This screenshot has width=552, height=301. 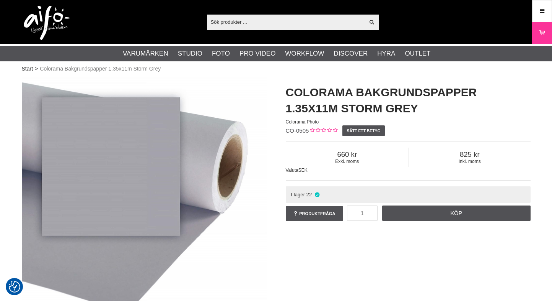 I want to click on a: Hyra, so click(x=386, y=54).